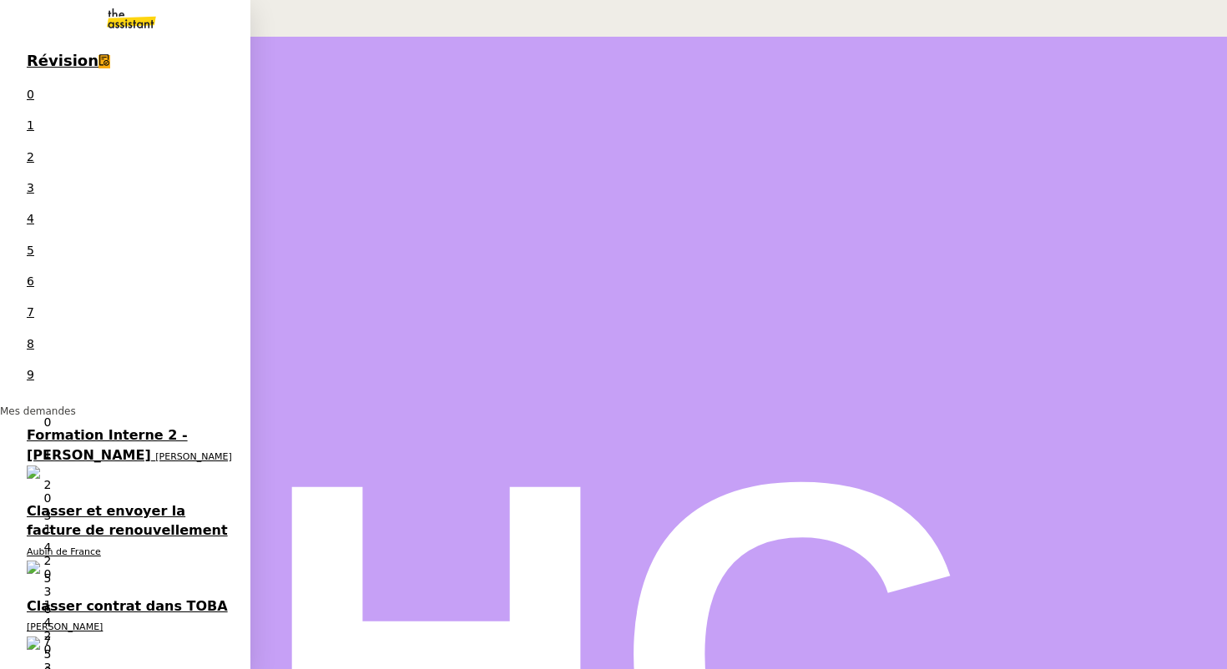  What do you see at coordinates (132, 312) in the screenshot?
I see `p: 7` at bounding box center [132, 312].